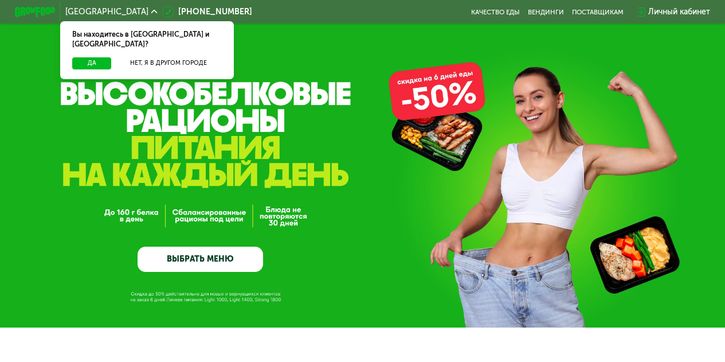  Describe the element at coordinates (200, 259) in the screenshot. I see `a: ВЫБРАТЬ МЕНЮ` at that location.